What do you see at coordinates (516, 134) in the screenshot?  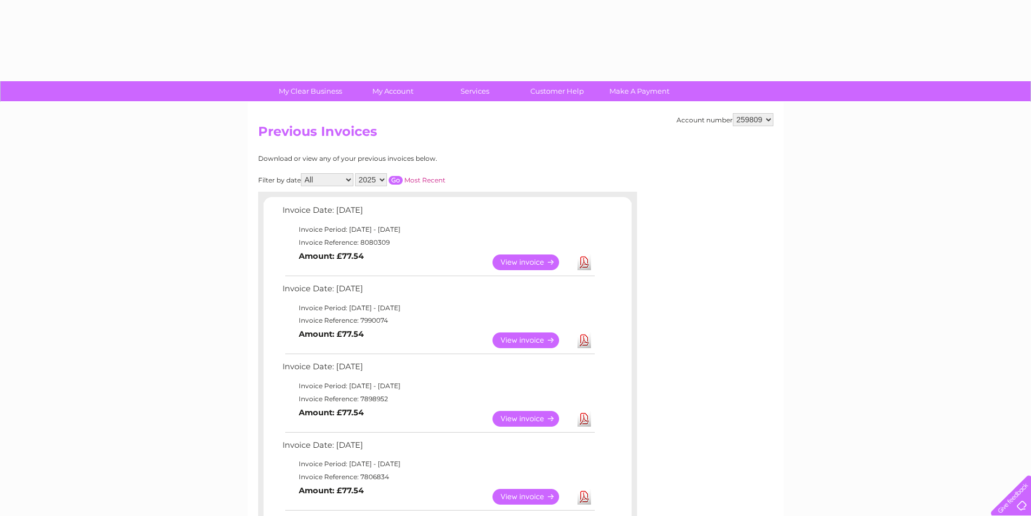 I see `h2: Previous Invoices` at bounding box center [516, 134].